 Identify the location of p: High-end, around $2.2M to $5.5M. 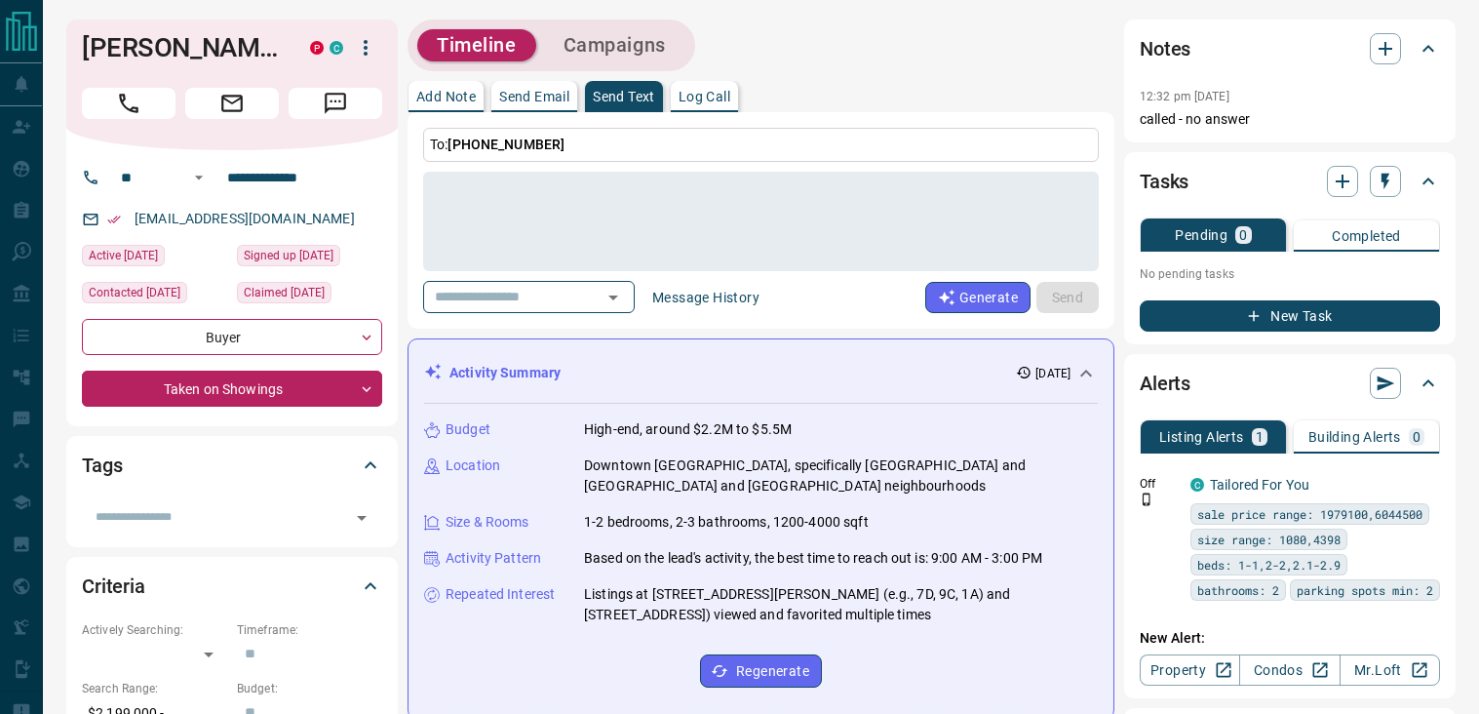
(687, 429).